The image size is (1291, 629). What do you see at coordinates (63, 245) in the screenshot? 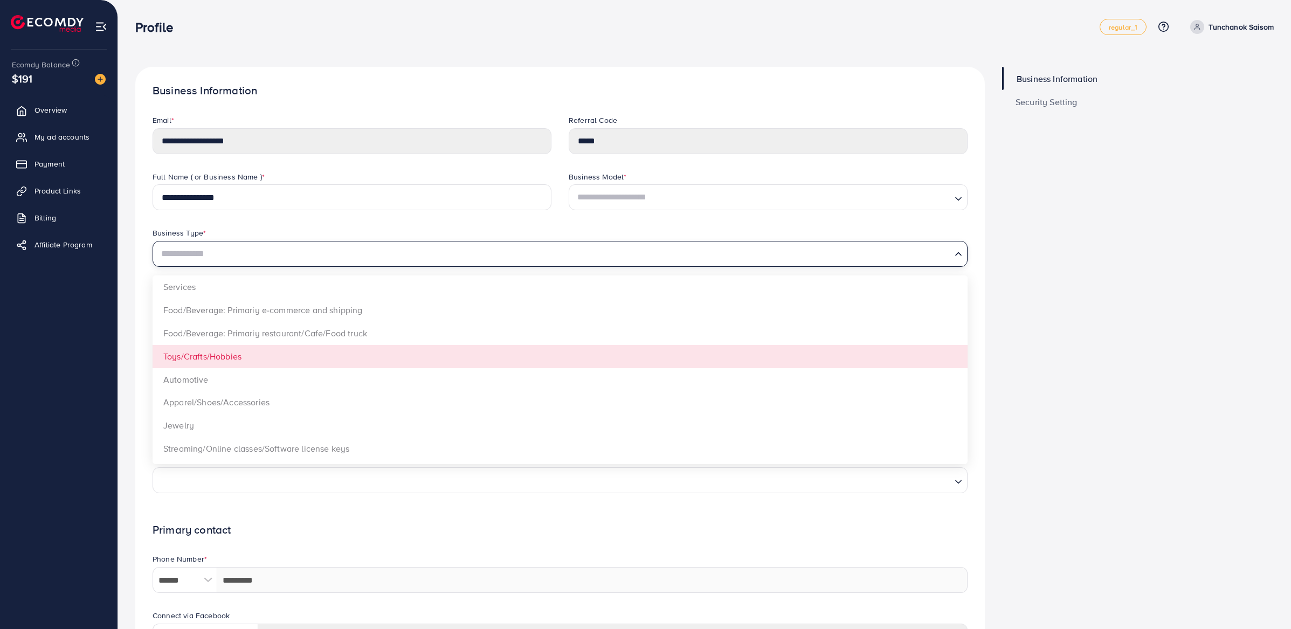
I see `span: Affiliate Program` at bounding box center [63, 245].